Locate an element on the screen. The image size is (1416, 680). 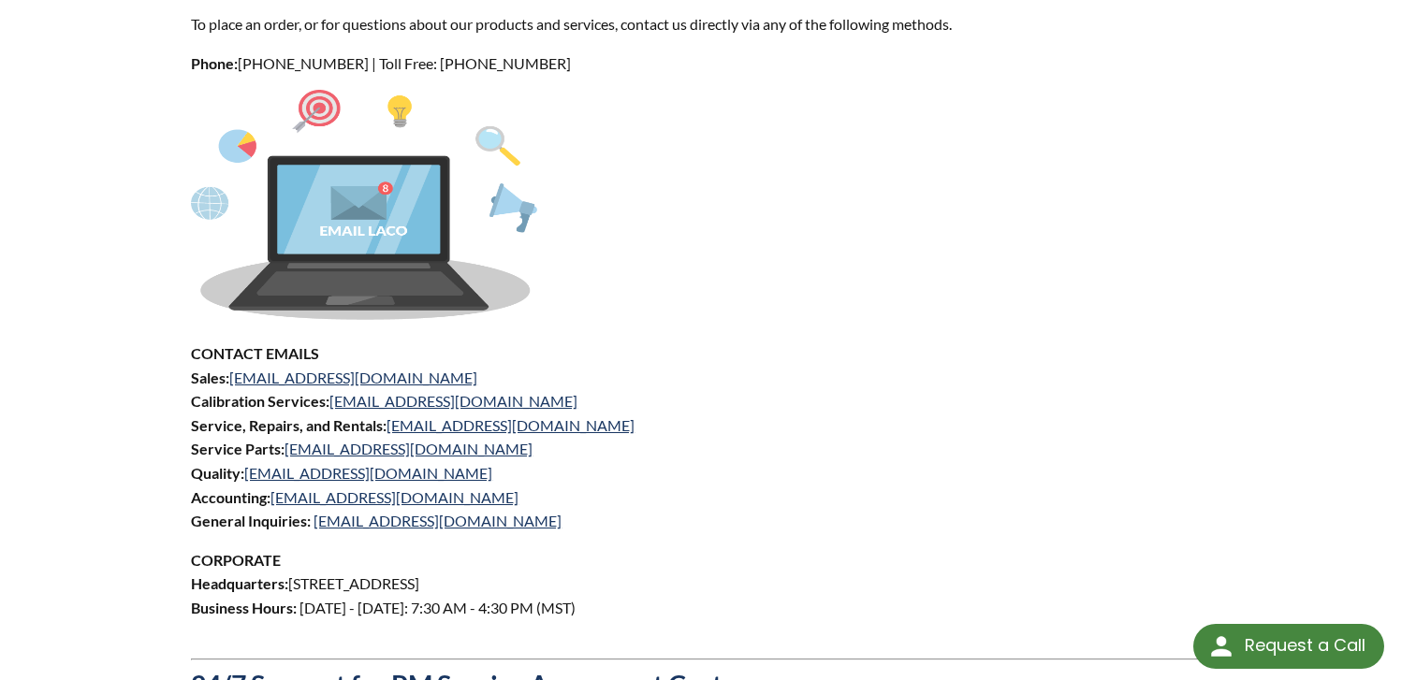
p: To place an order, or for questions about our products and services, contact us directly via any ... is located at coordinates (708, 24).